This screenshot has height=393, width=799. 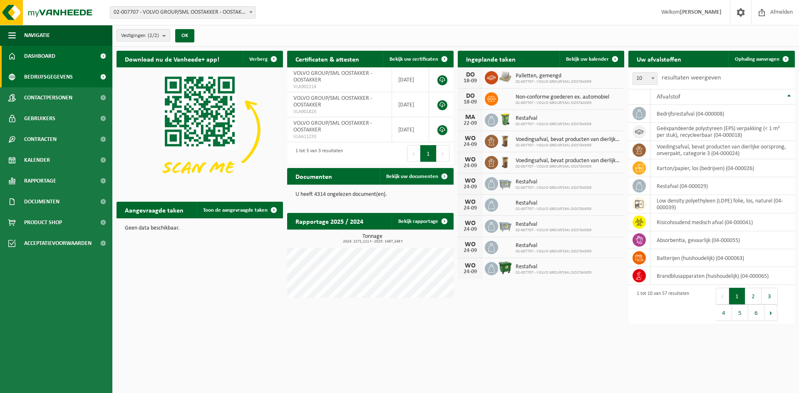 I want to click on a: Bekijk uw kalender, so click(x=591, y=59).